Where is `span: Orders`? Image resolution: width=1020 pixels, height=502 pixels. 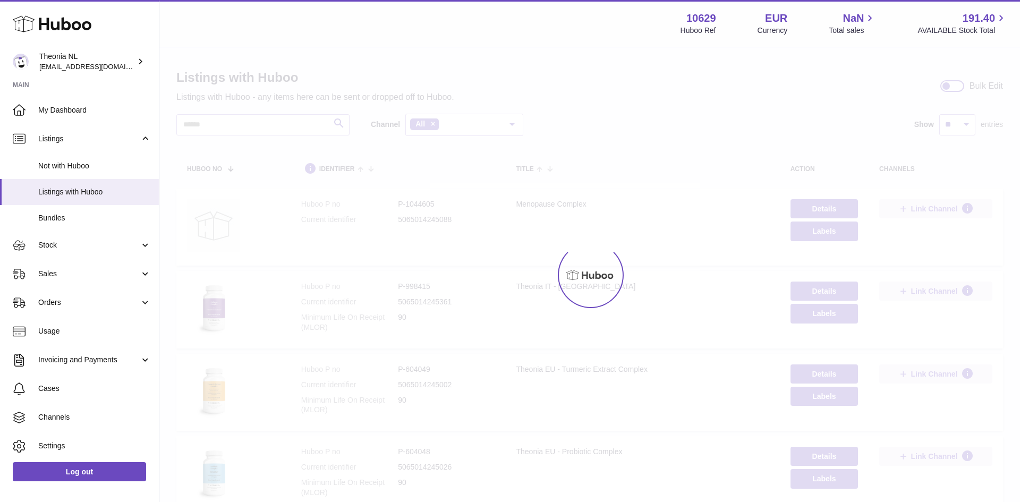
span: Orders is located at coordinates (89, 302).